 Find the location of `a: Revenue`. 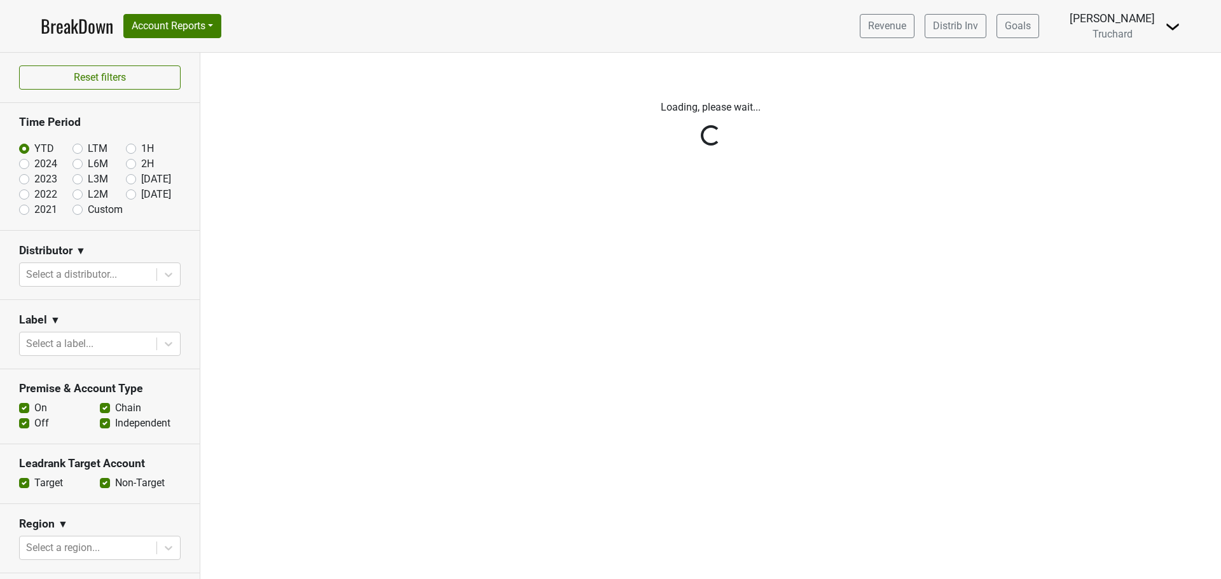

a: Revenue is located at coordinates (887, 26).